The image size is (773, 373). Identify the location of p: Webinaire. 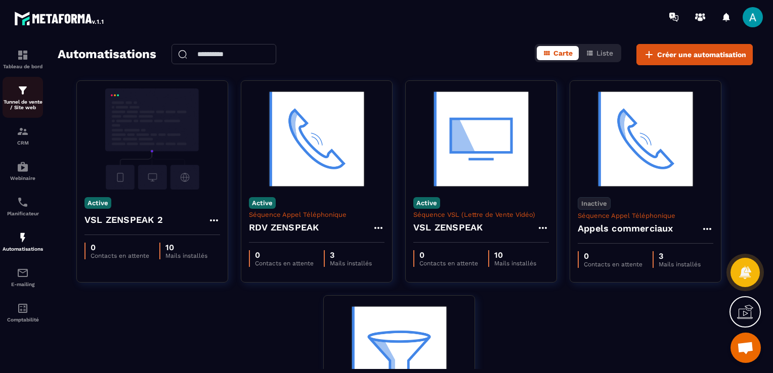
(23, 178).